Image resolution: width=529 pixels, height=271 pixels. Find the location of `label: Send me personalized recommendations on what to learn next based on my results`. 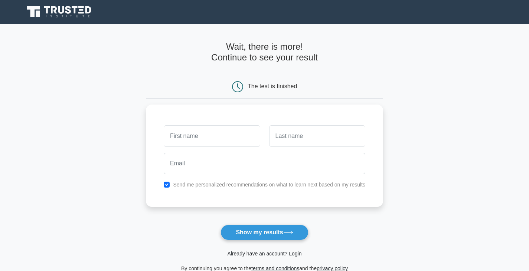

label: Send me personalized recommendations on what to learn next based on my results is located at coordinates (269, 185).